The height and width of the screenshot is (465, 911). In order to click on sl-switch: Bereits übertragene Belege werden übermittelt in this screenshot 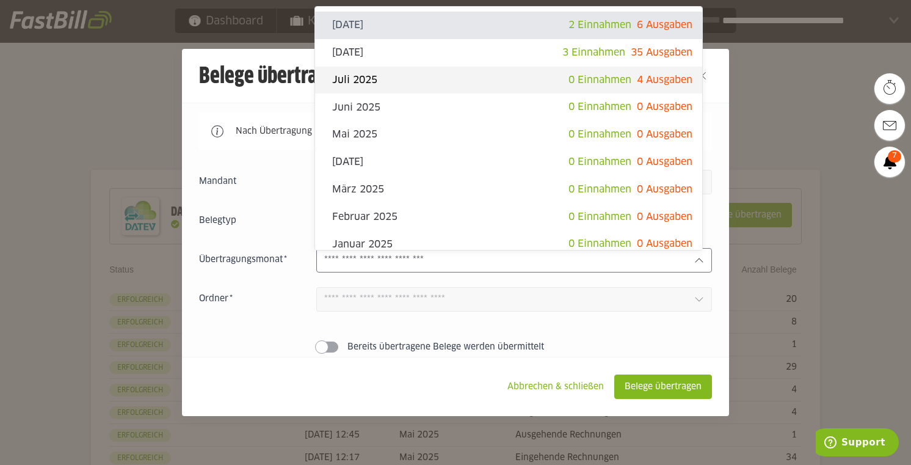, I will do `click(456, 347)`.